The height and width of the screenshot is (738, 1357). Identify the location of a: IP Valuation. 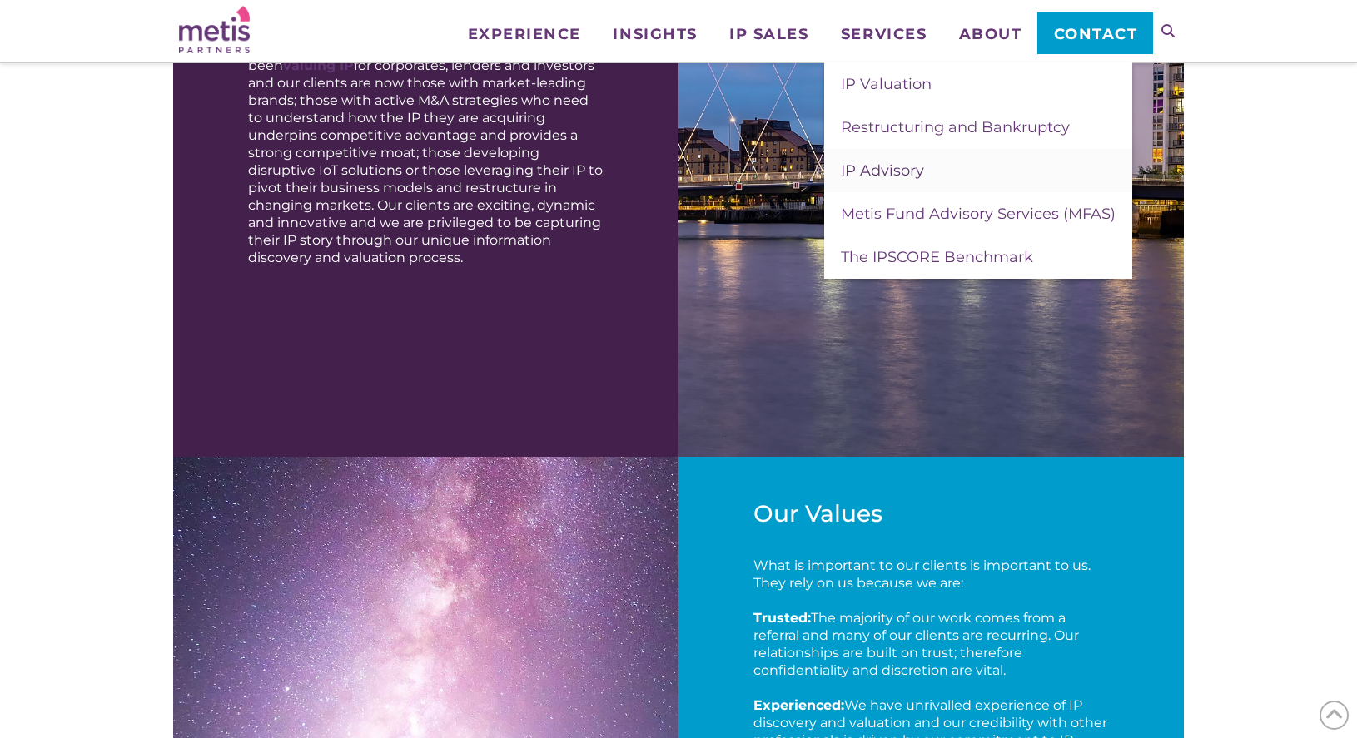
(978, 84).